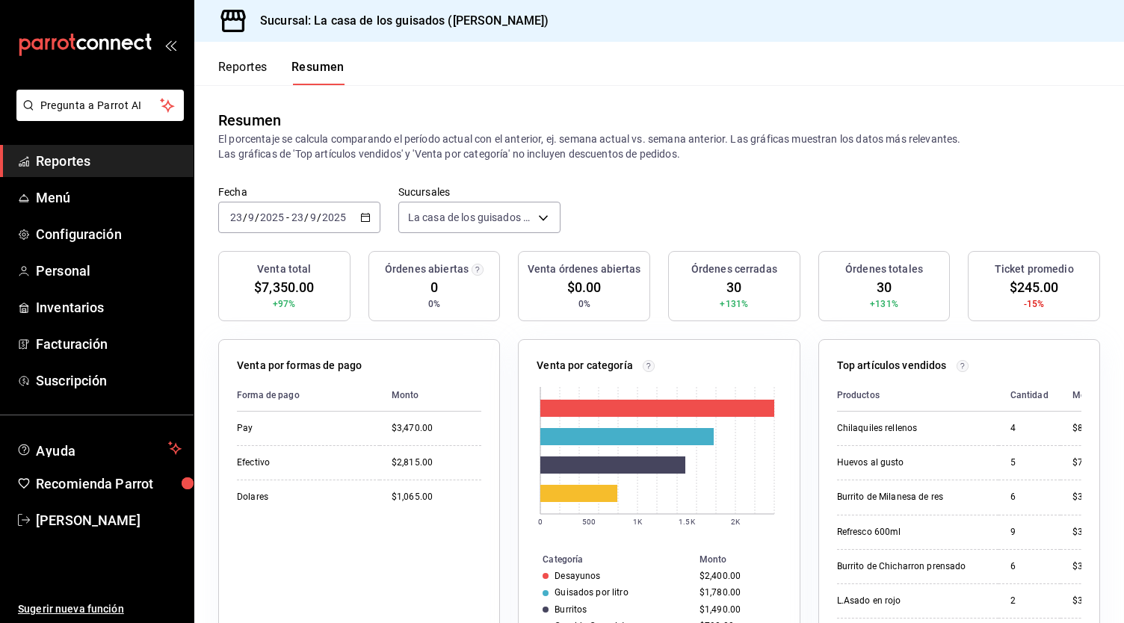 This screenshot has height=623, width=1124. I want to click on span: Suscripción, so click(108, 381).